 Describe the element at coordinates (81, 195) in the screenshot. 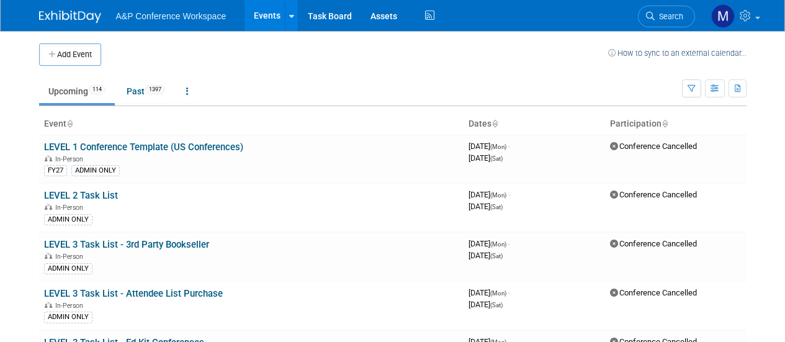

I see `a: LEVEL 2 Task List` at that location.